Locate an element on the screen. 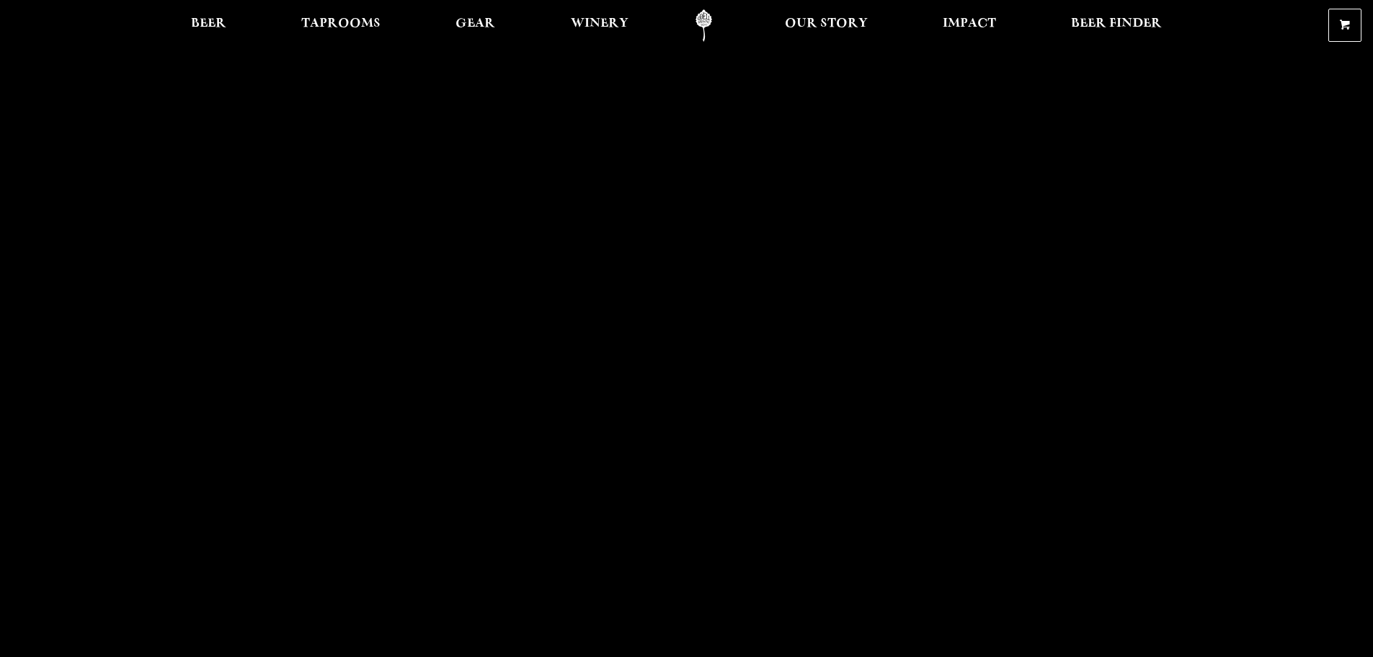  a: Beer is located at coordinates (208, 25).